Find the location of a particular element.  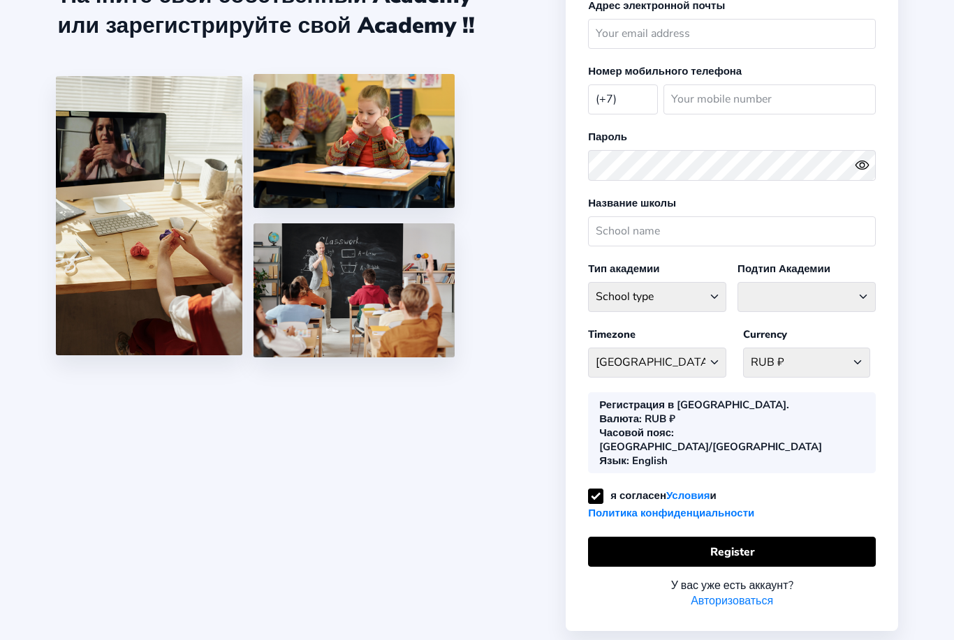

input: Your email address is located at coordinates (732, 34).